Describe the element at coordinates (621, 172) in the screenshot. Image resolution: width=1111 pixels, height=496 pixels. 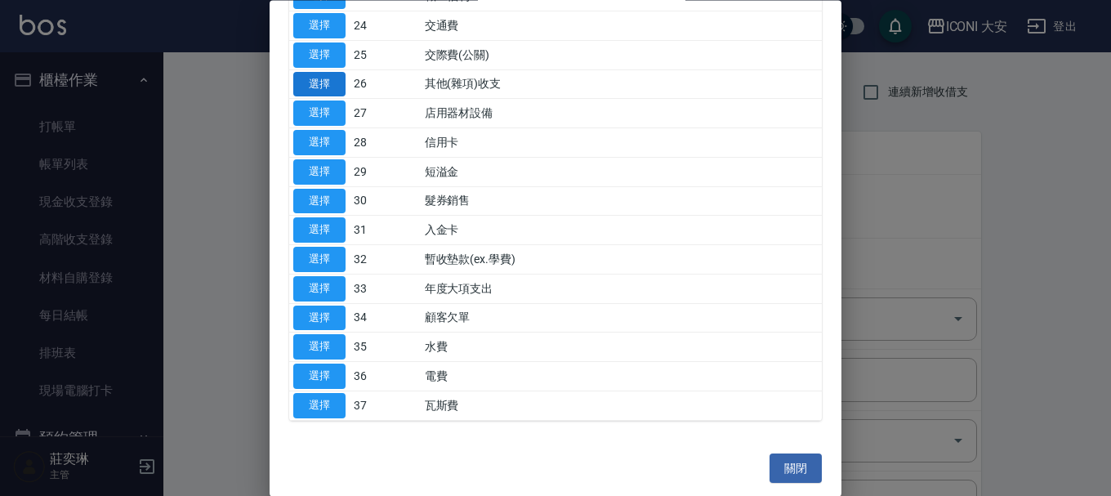
I see `td: 短溢金` at that location.